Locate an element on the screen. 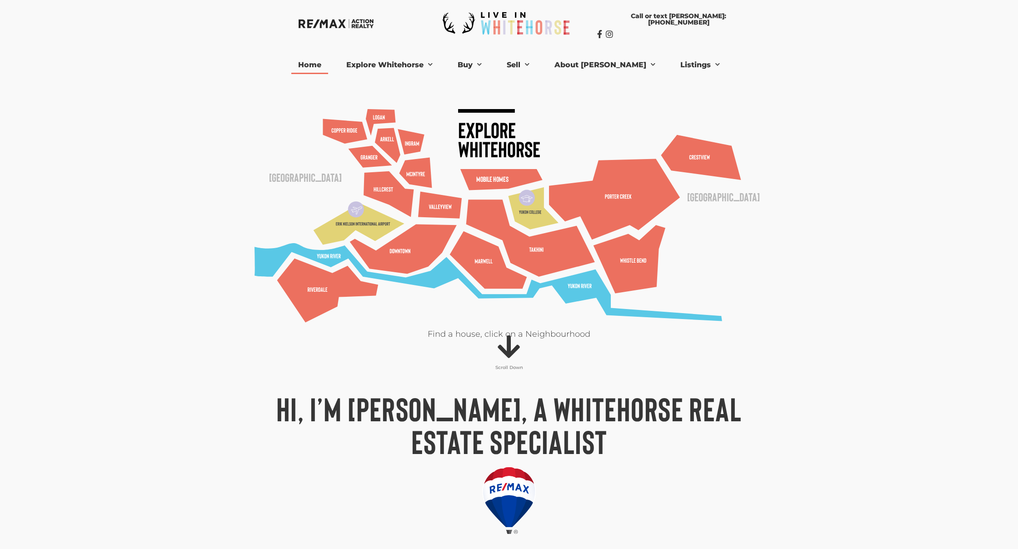 This screenshot has width=1018, height=549. a: Buy is located at coordinates (470, 65).